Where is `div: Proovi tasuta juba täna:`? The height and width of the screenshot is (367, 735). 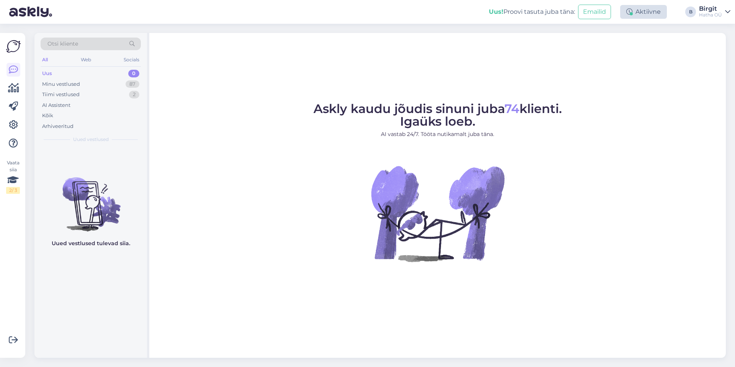 div: Proovi tasuta juba täna: is located at coordinates (532, 12).